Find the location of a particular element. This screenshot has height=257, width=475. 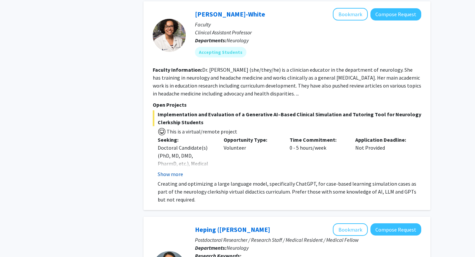

p: Open Projects is located at coordinates (287, 105).